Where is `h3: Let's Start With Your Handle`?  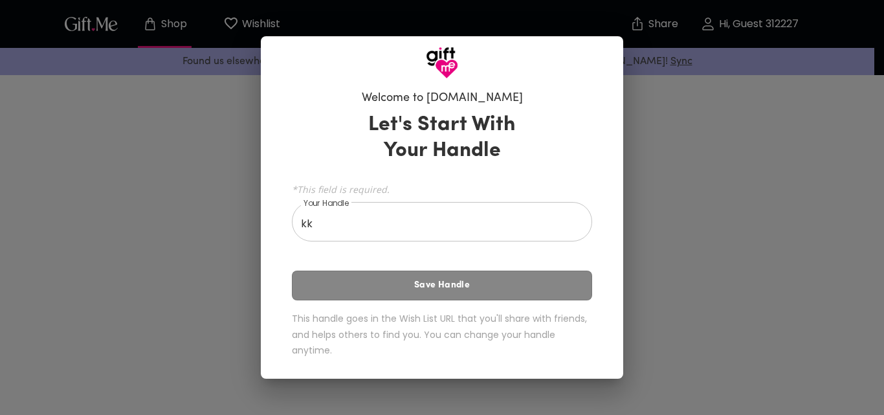
h3: Let's Start With Your Handle is located at coordinates (442, 138).